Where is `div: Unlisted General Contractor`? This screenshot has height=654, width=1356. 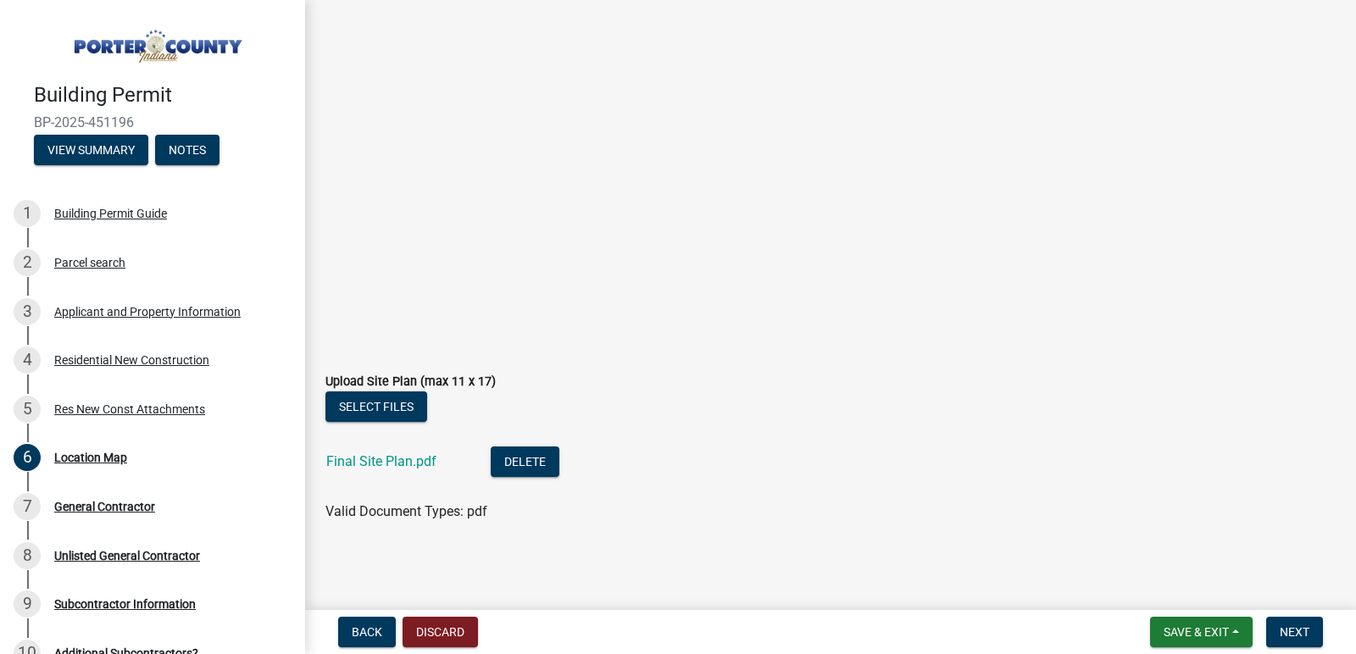
div: Unlisted General Contractor is located at coordinates (127, 556).